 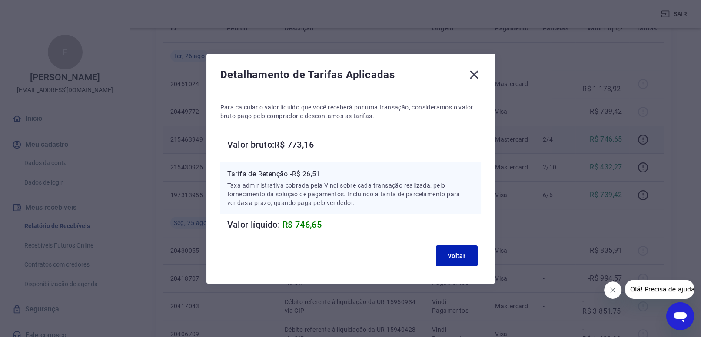 What do you see at coordinates (457, 256) in the screenshot?
I see `button: Voltar` at bounding box center [457, 256].